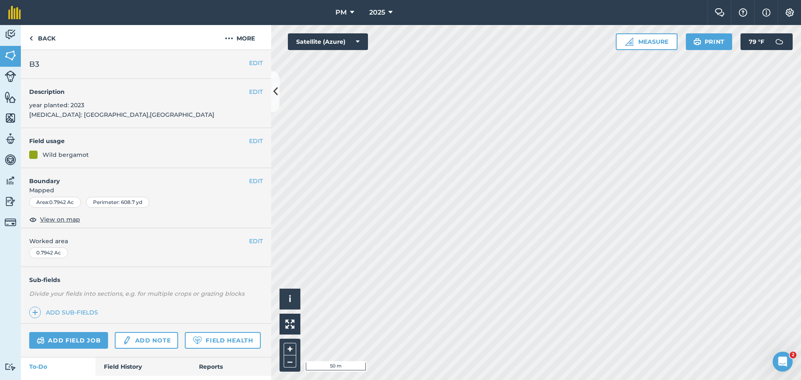  I want to click on div: 0.7942 Ac, so click(48, 253).